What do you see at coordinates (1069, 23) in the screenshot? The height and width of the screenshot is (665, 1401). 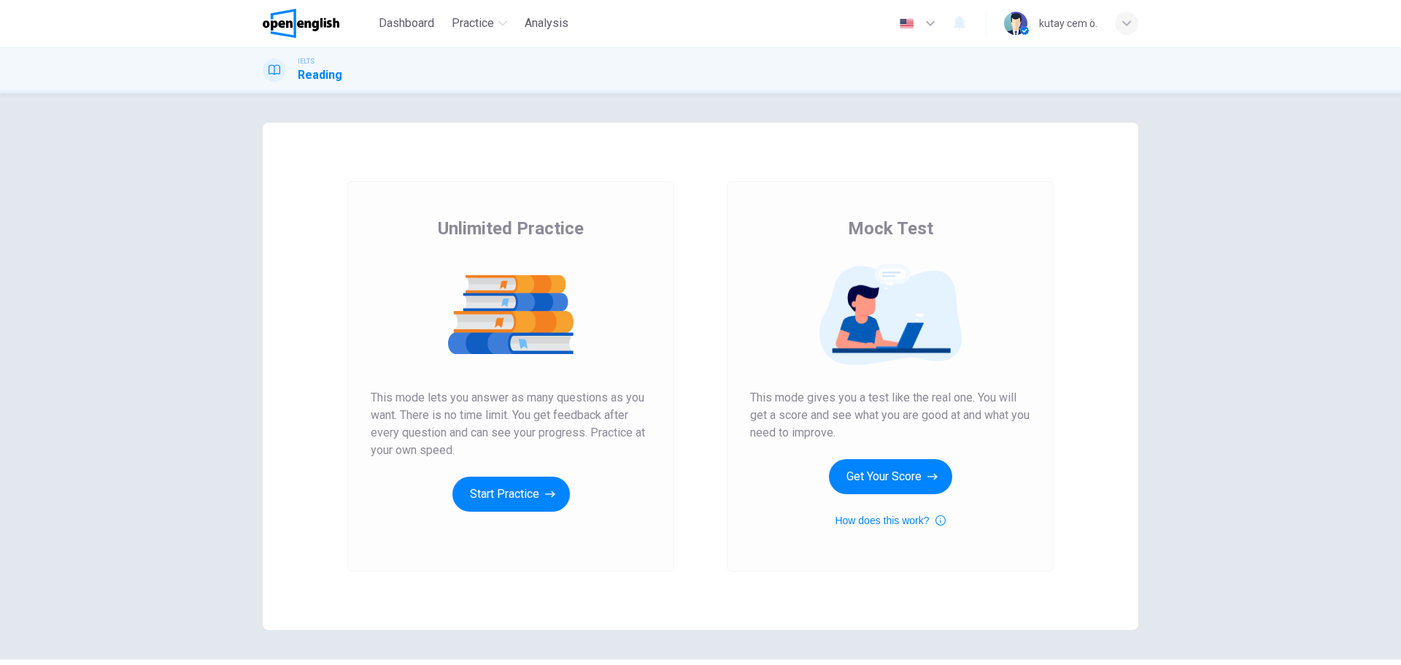 I see `div: kutay cem ö.` at bounding box center [1069, 23].